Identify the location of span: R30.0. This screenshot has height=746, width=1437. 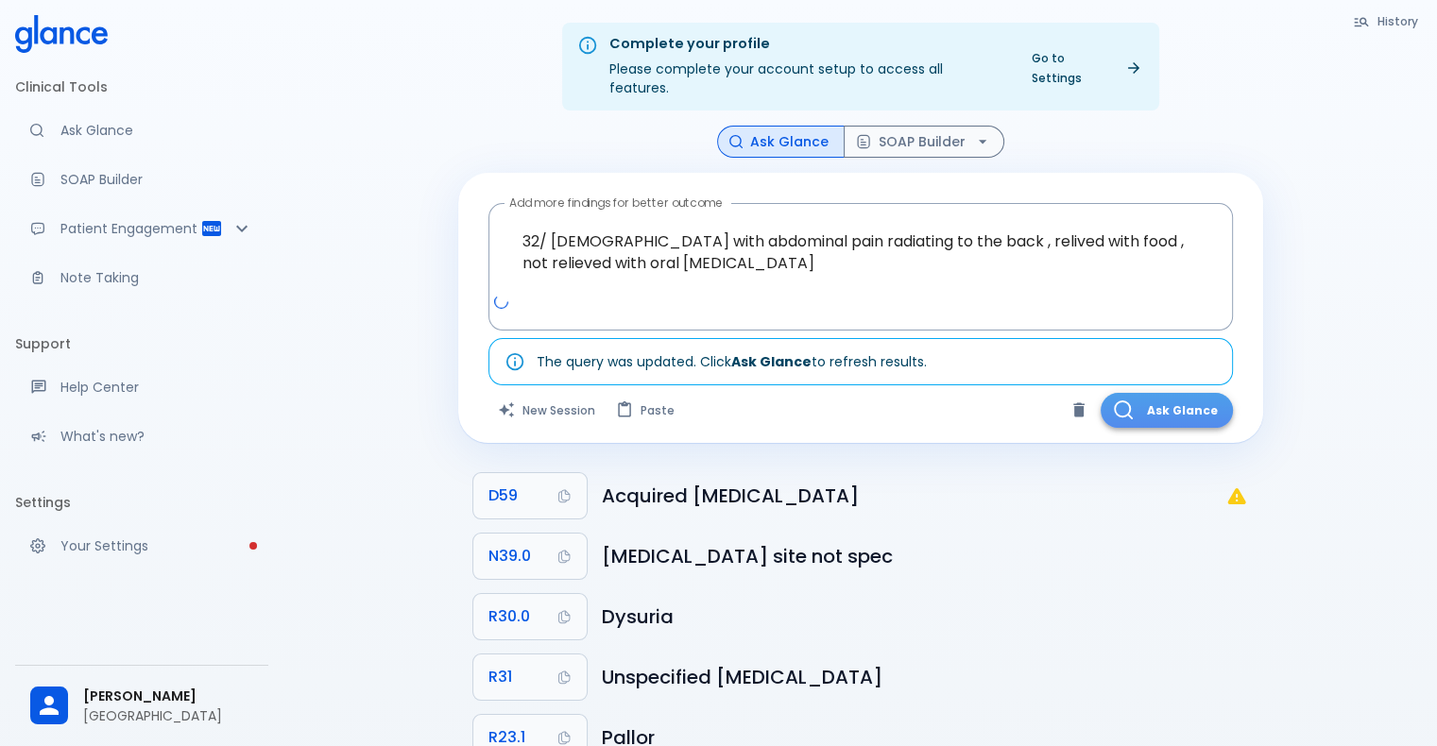
(509, 617).